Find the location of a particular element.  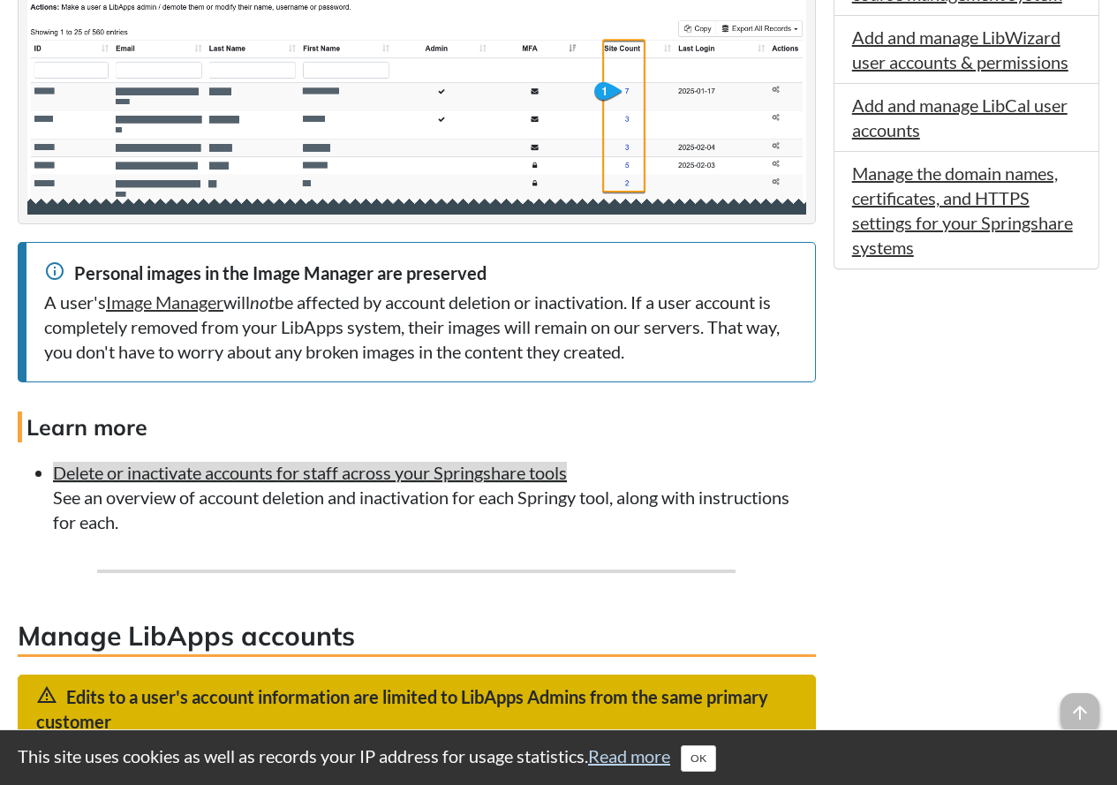

span: arrow_upward is located at coordinates (1080, 713).